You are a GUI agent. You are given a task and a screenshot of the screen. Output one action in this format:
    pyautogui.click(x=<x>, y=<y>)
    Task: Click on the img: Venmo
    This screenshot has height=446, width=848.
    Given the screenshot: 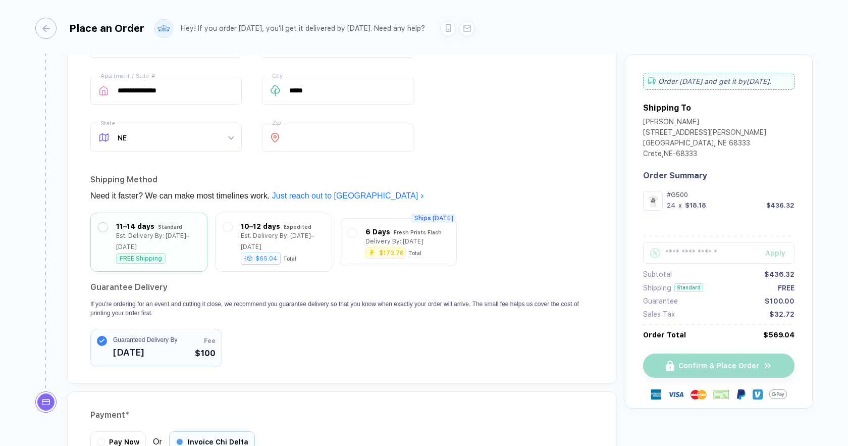 What is the action you would take?
    pyautogui.click(x=758, y=394)
    